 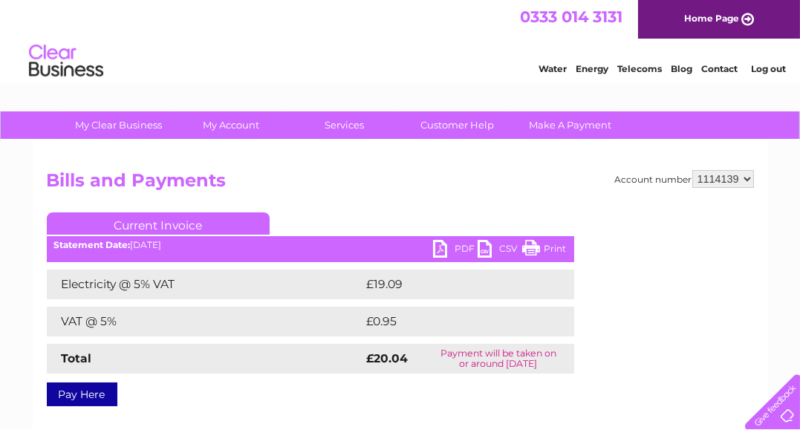 I want to click on a: Blog, so click(x=681, y=68).